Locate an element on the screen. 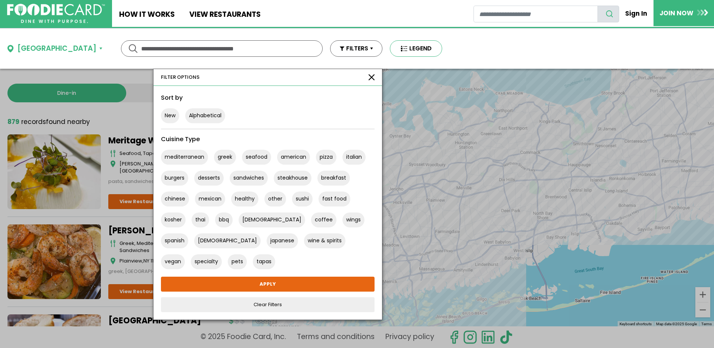  button: spanish is located at coordinates (174, 241).